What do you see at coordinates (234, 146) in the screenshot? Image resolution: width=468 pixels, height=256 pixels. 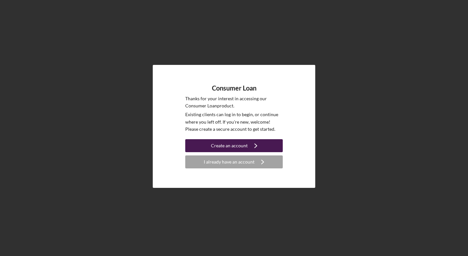 I see `a: Create an account` at bounding box center [234, 146].